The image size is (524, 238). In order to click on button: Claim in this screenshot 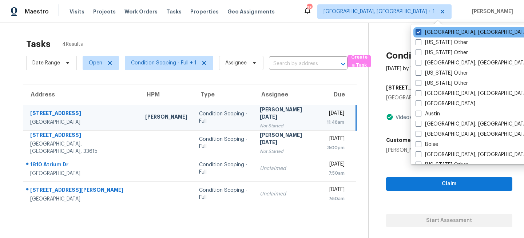, I will do `click(449, 184)`.